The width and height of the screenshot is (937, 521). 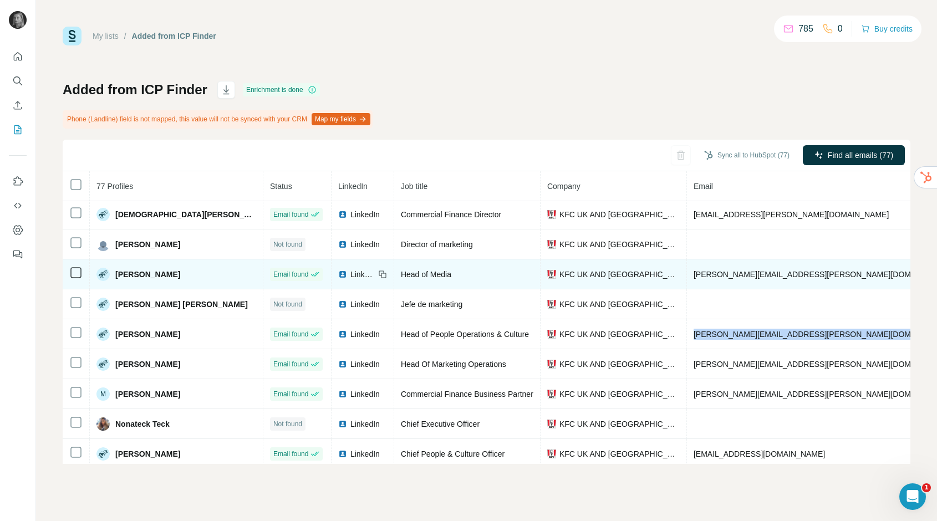 What do you see at coordinates (887, 29) in the screenshot?
I see `button: Buy credits` at bounding box center [887, 29].